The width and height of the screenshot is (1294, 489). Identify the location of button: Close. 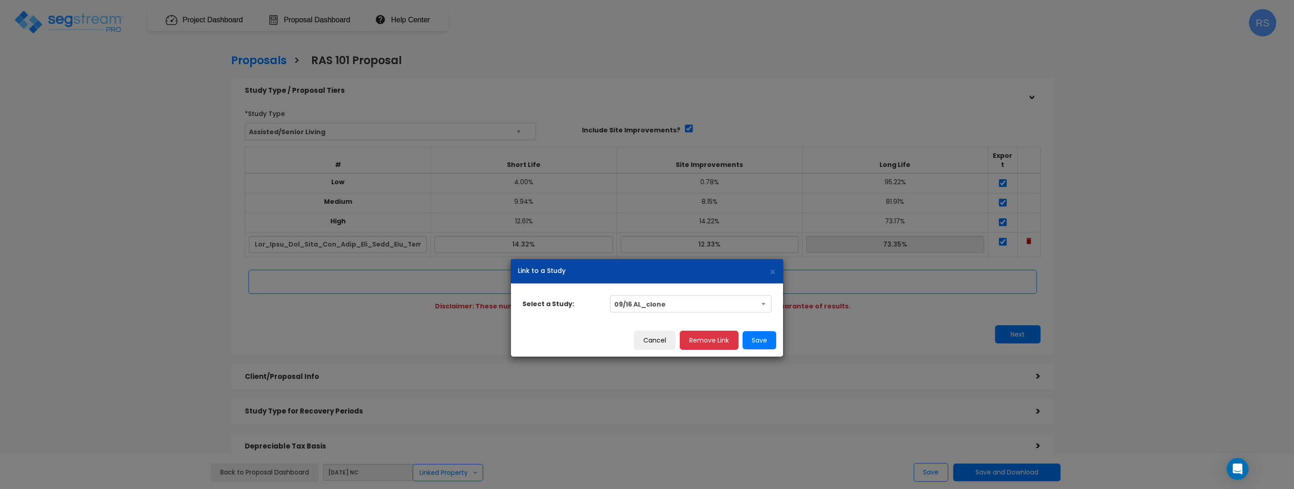
(773, 272).